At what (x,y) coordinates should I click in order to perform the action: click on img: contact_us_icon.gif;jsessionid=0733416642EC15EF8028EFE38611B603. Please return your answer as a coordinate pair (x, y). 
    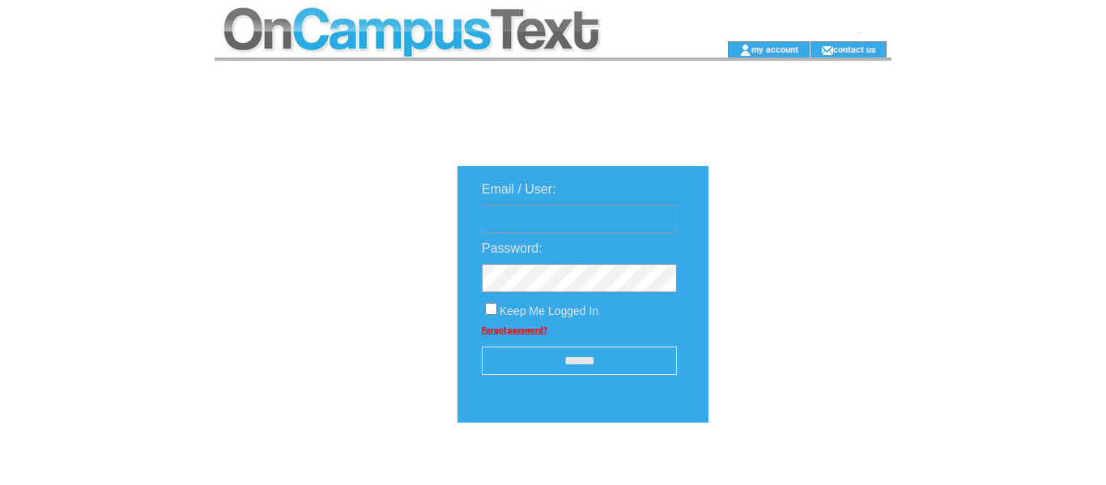
    Looking at the image, I should click on (827, 50).